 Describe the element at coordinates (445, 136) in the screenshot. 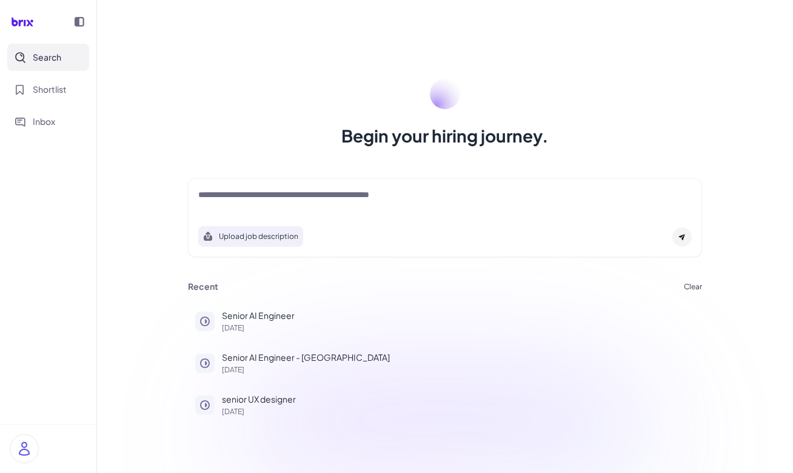

I see `h1: Begin your hiring journey.` at that location.